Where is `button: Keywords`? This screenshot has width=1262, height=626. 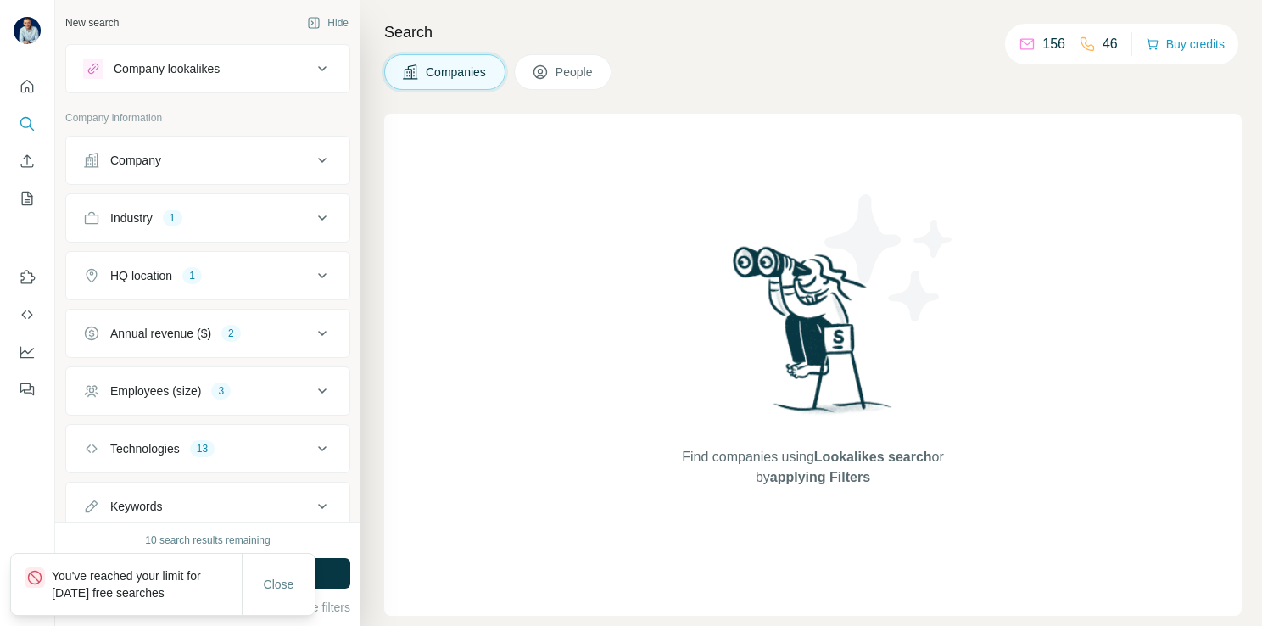
button: Keywords is located at coordinates (208, 506).